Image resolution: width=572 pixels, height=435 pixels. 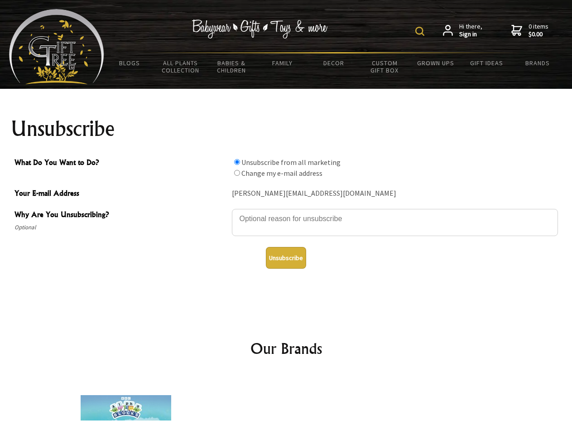 What do you see at coordinates (231, 67) in the screenshot?
I see `a: Babies & Children` at bounding box center [231, 67].